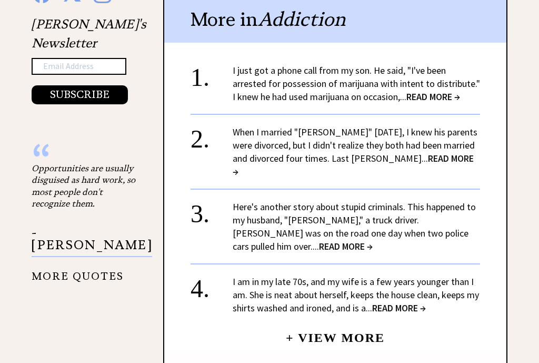 Image resolution: width=539 pixels, height=363 pixels. I want to click on div: 1., so click(212, 73).